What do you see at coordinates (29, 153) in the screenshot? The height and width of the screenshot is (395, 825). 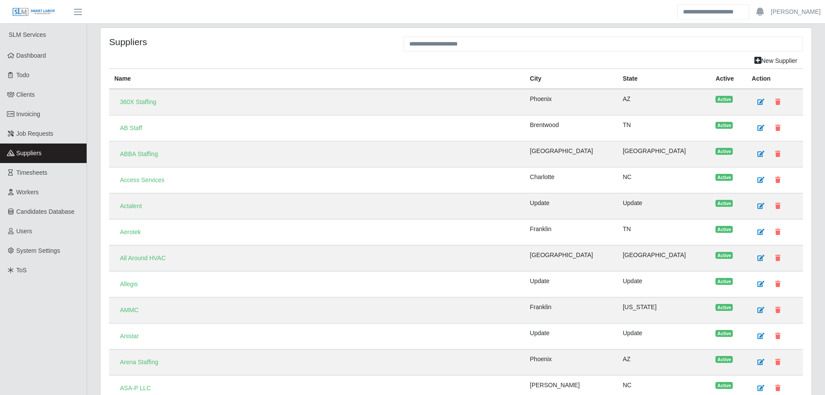 I see `span: Suppliers` at bounding box center [29, 153].